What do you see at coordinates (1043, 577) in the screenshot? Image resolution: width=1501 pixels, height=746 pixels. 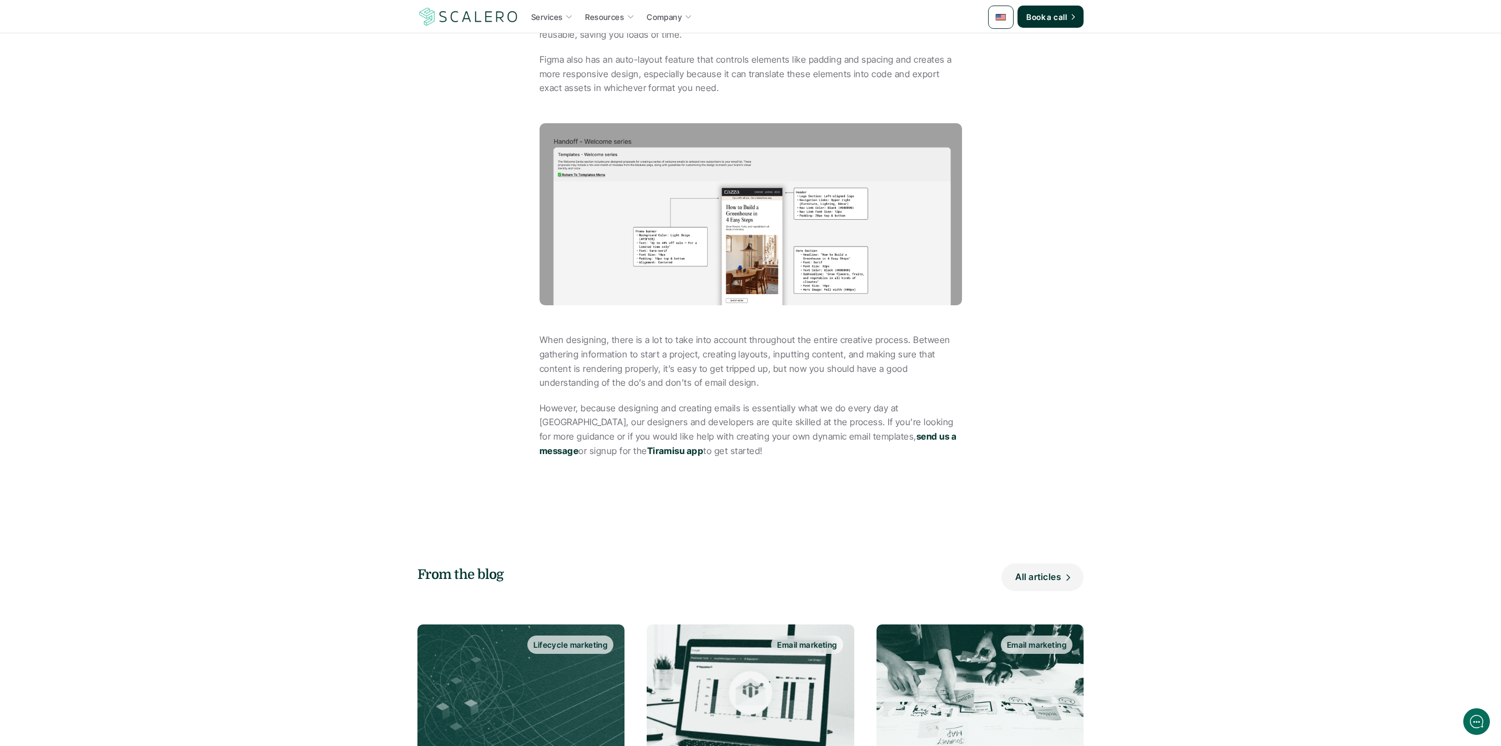 I see `a: All articles` at bounding box center [1043, 577].